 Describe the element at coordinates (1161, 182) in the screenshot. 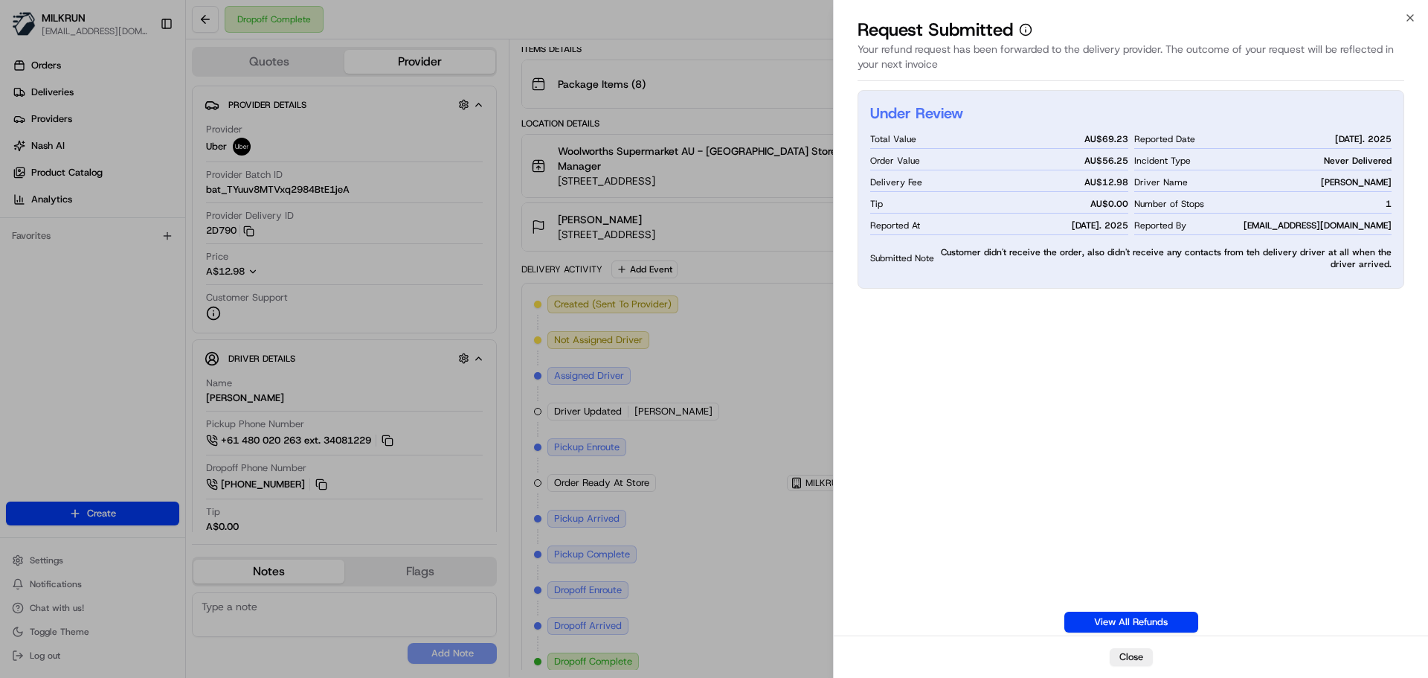

I see `span: Driver Name` at that location.